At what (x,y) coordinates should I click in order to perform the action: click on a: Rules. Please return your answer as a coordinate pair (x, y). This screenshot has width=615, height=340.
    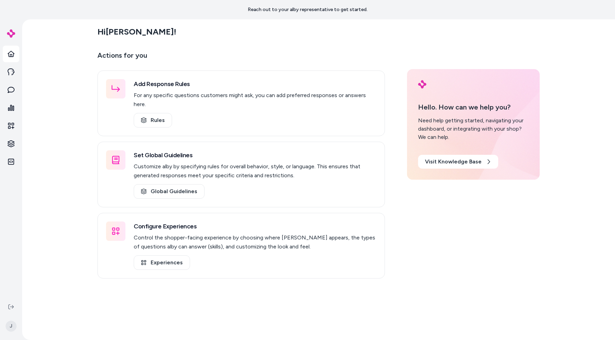
    Looking at the image, I should click on (153, 120).